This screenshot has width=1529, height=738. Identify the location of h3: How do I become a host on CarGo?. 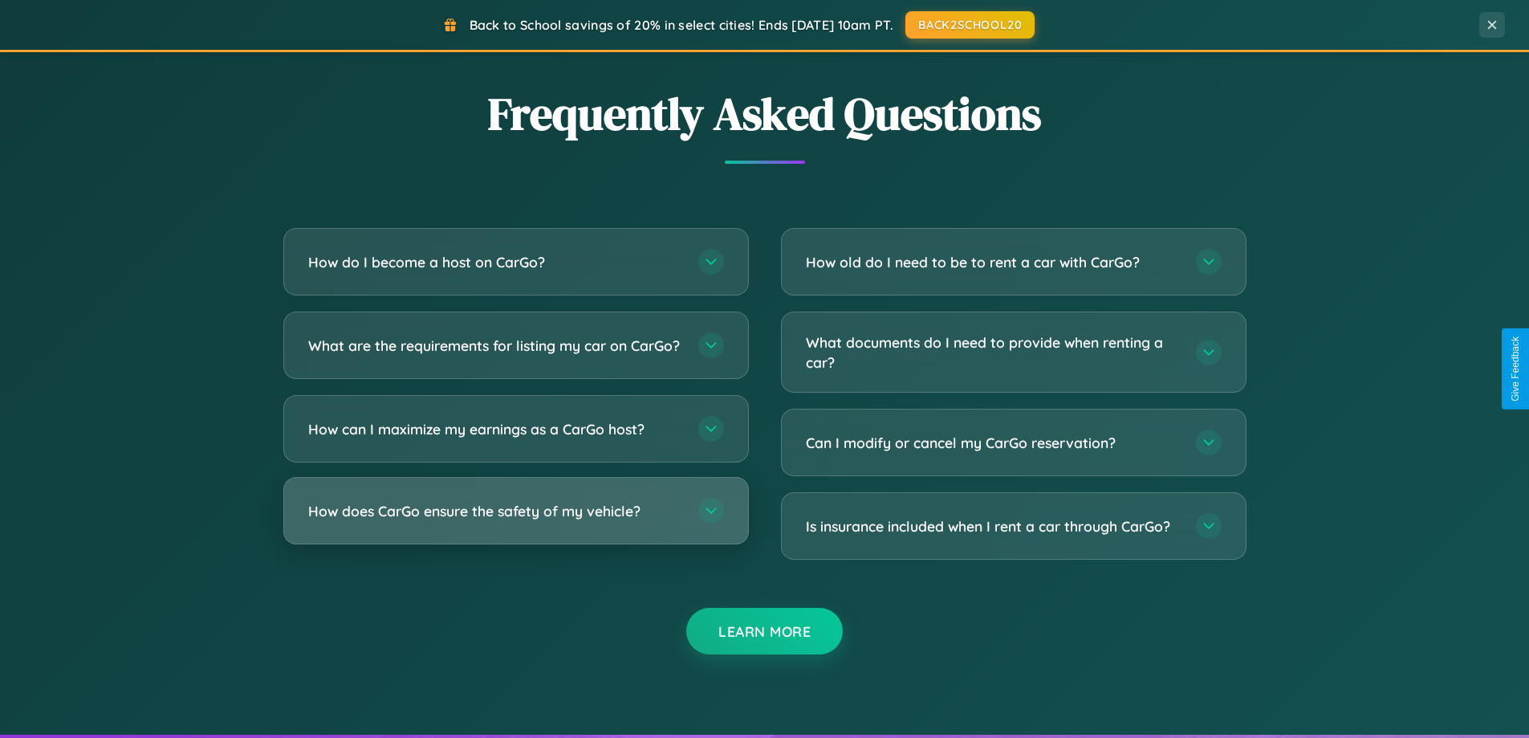
(495, 262).